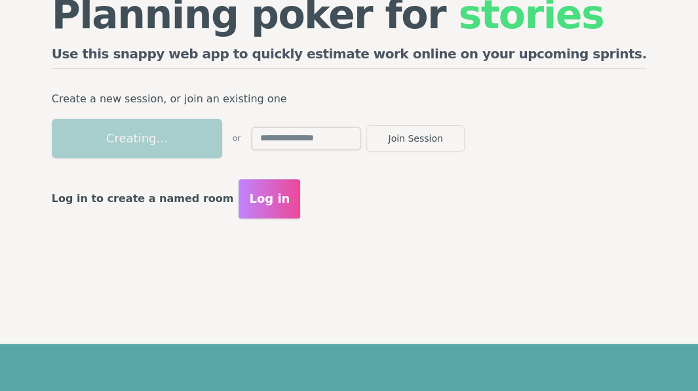 This screenshot has width=698, height=391. What do you see at coordinates (269, 199) in the screenshot?
I see `button: Log in` at bounding box center [269, 199].